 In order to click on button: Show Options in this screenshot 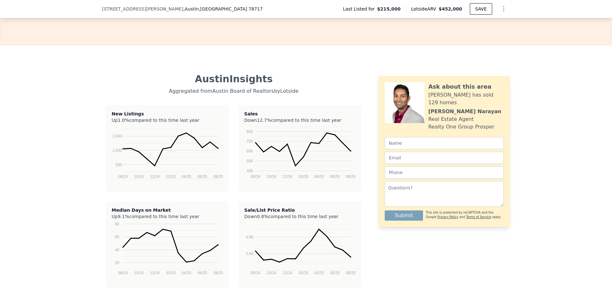, I will do `click(504, 9)`.